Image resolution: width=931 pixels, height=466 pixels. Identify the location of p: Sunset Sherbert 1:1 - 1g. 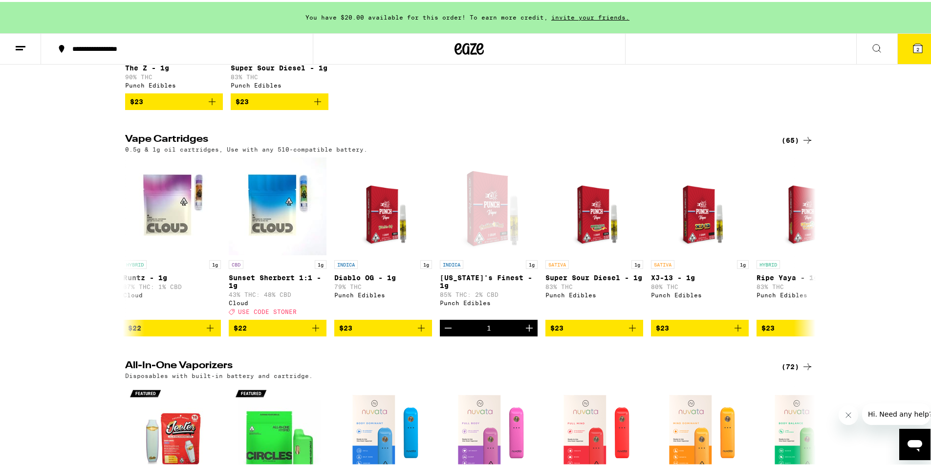
(278, 280).